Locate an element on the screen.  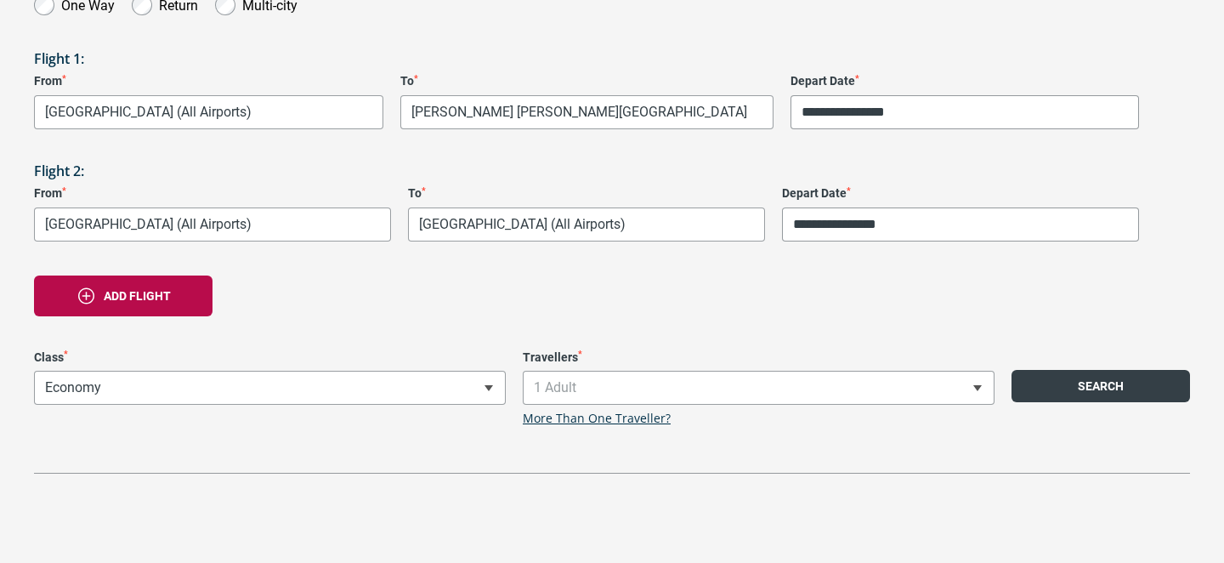
label: Travellers is located at coordinates (758, 357).